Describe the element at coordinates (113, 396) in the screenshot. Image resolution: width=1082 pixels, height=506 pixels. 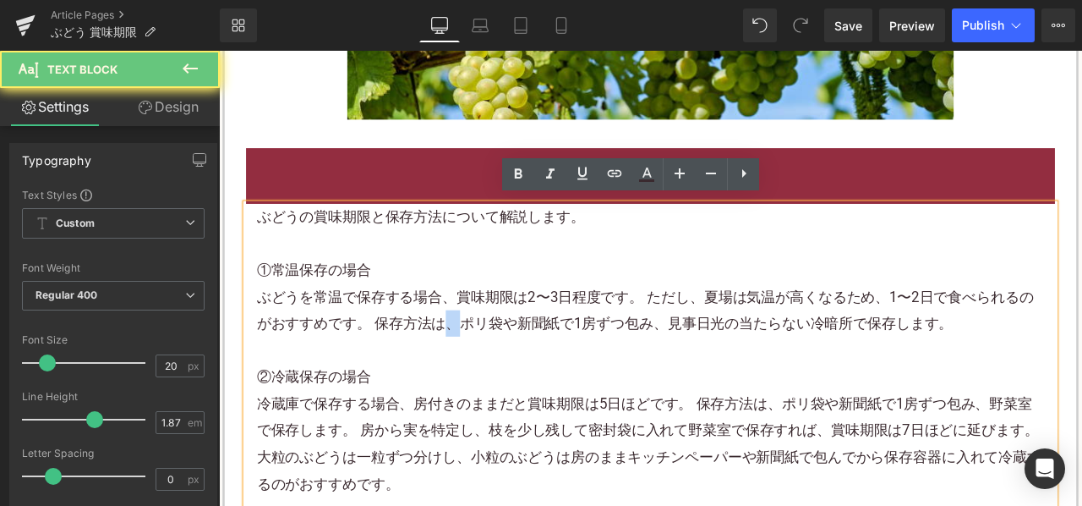
I see `div: Line Height` at that location.